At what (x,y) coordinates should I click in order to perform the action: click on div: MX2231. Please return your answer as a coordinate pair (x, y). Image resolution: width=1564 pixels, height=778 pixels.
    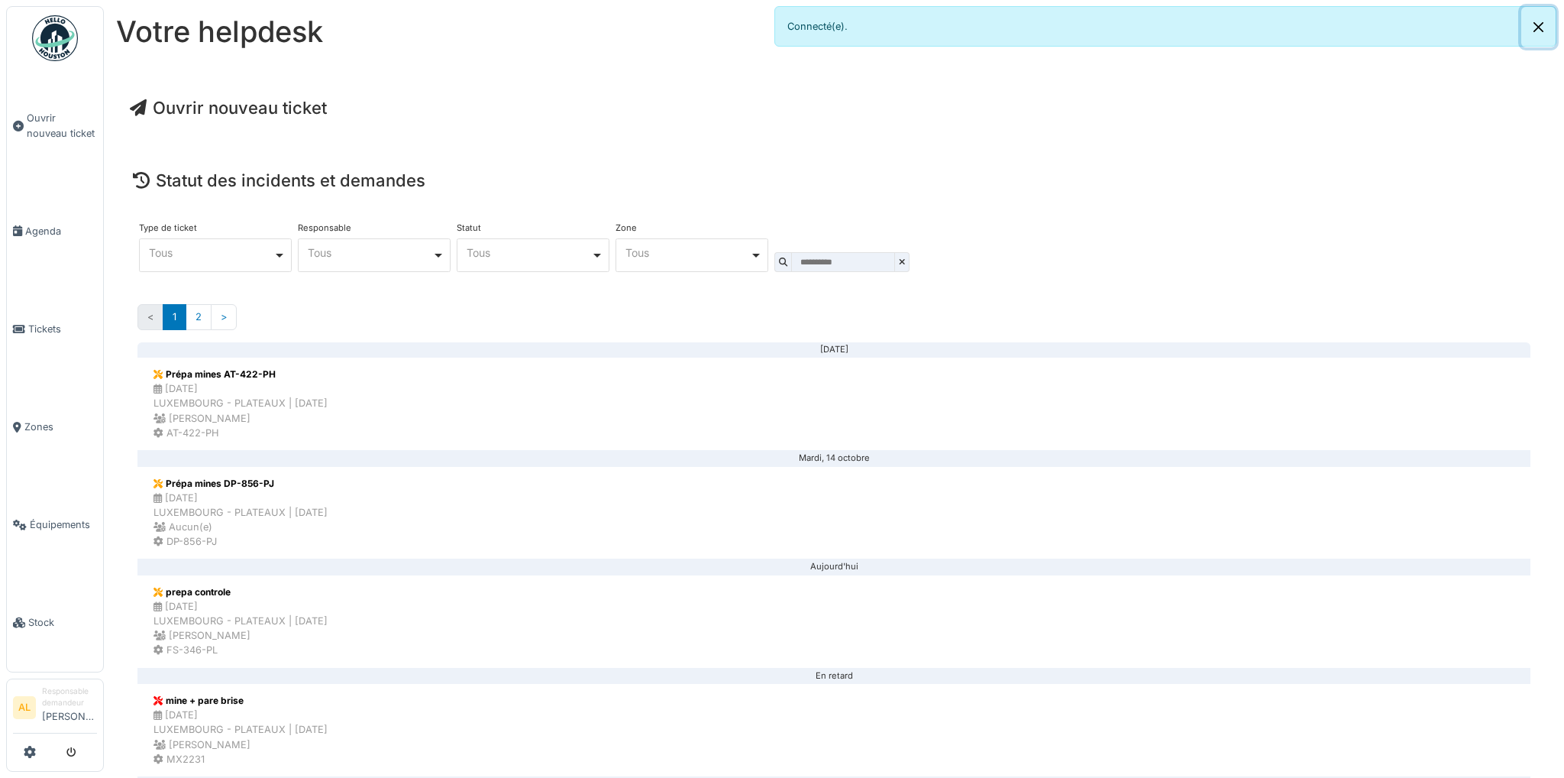
    Looking at the image, I should click on (241, 758).